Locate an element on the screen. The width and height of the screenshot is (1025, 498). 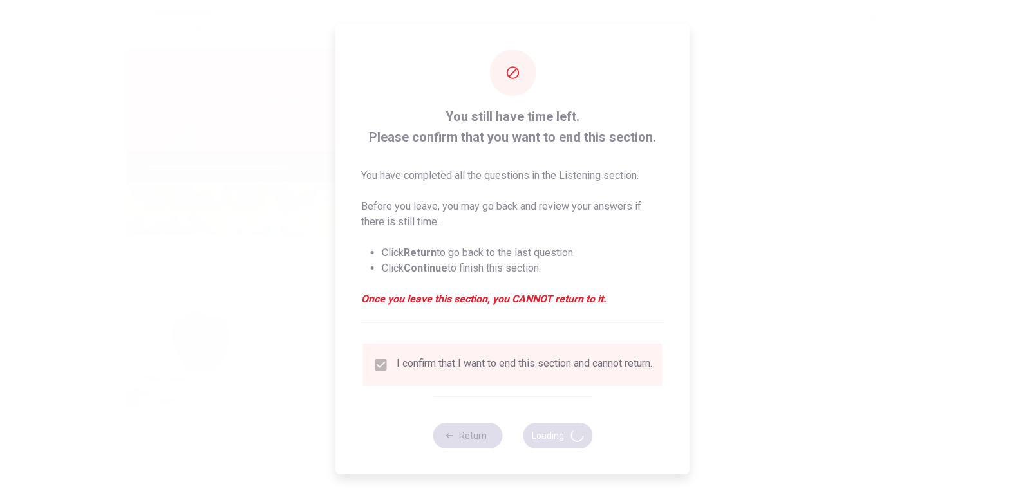
strong: Return is located at coordinates (420, 252).